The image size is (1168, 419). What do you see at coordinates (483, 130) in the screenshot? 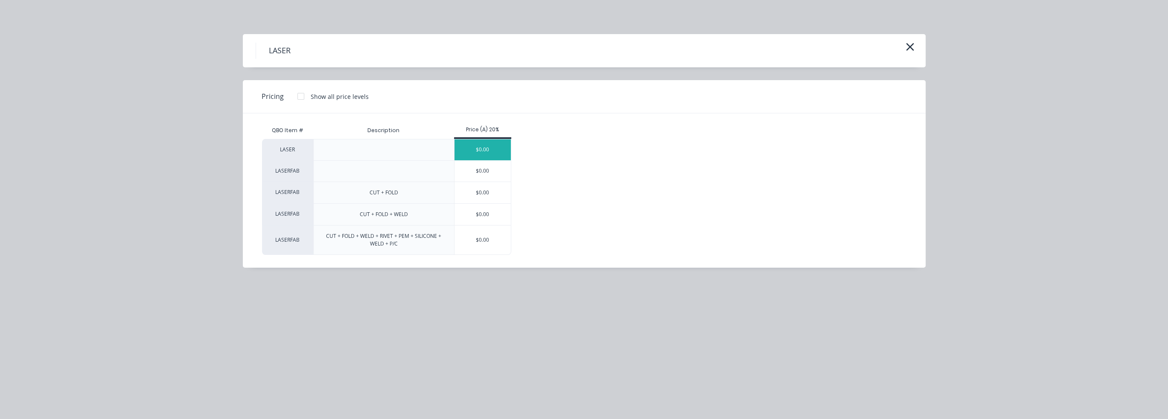
I see `div: Price (A) 20%` at bounding box center [483, 130].